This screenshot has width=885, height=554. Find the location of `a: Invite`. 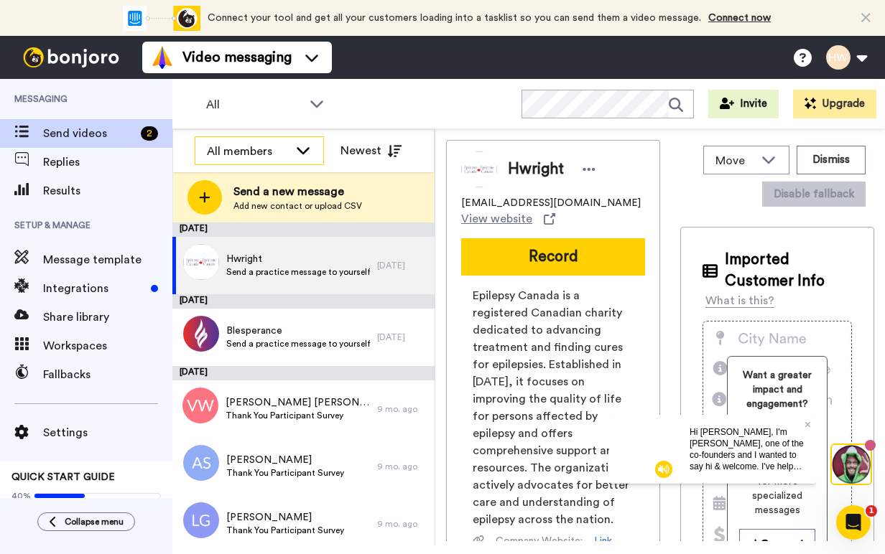

a: Invite is located at coordinates (743, 104).